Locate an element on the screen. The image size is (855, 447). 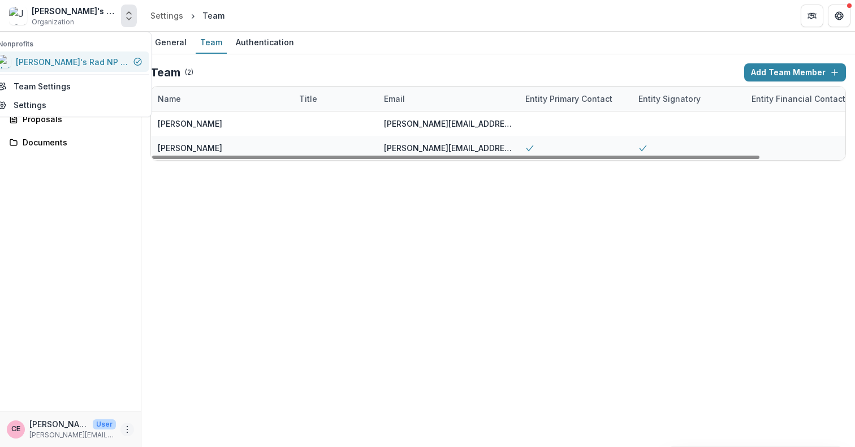
h2: Team is located at coordinates (165, 72).